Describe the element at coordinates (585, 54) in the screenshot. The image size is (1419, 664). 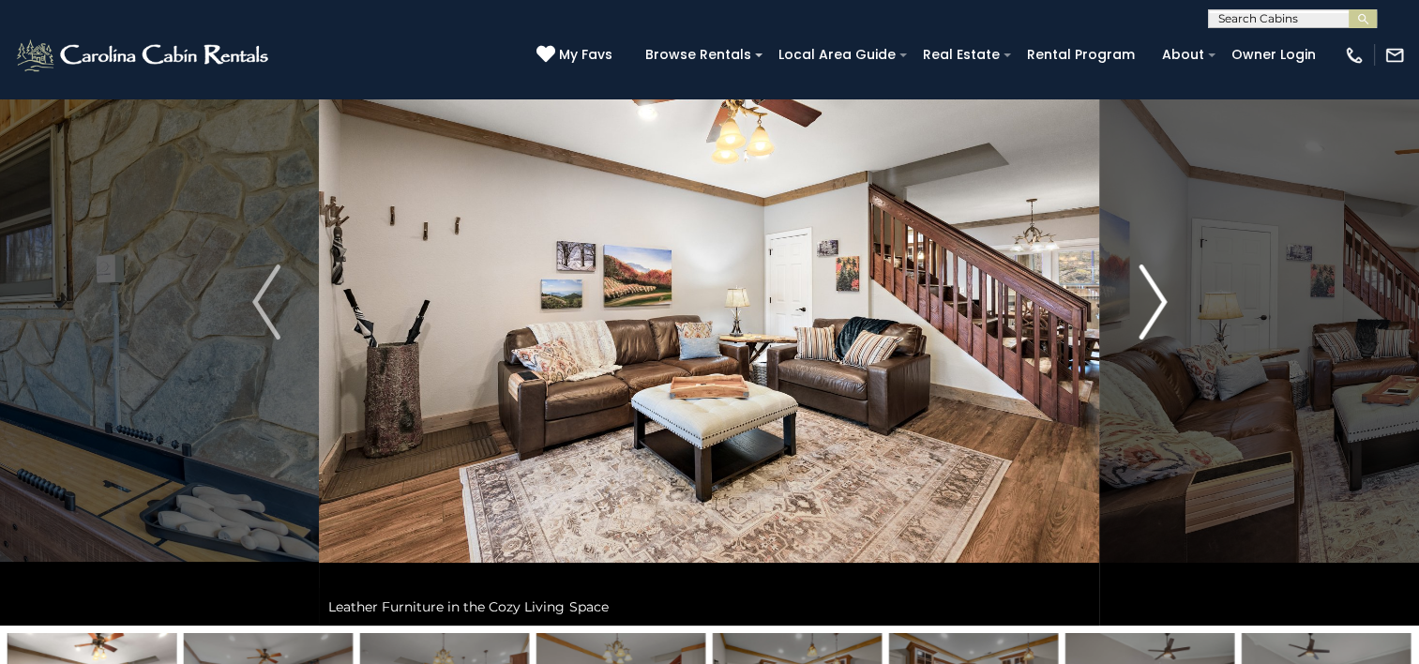
I see `span: My Favs` at that location.